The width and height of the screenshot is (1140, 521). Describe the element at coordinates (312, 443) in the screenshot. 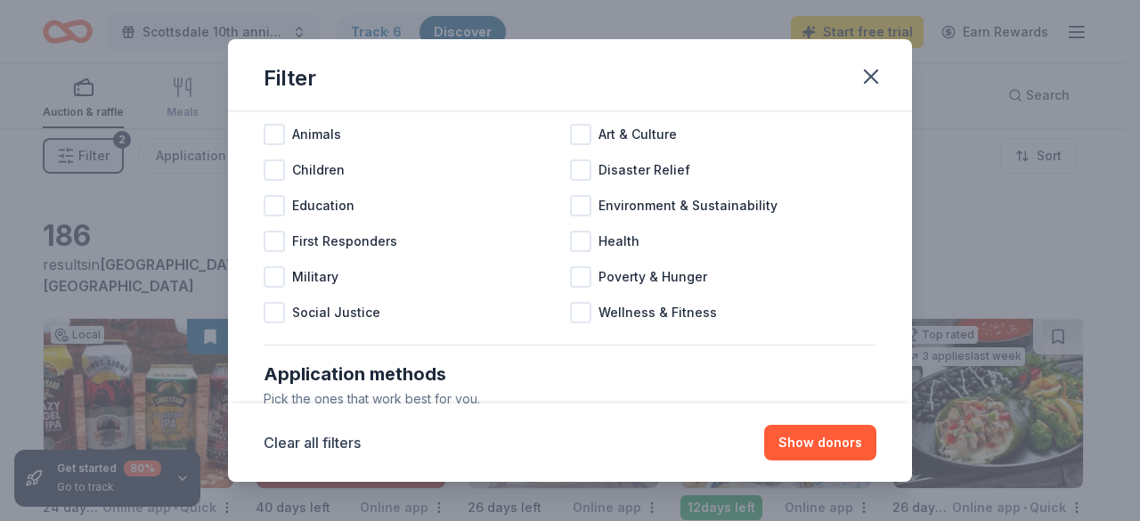

I see `button: Clear all filters` at that location.